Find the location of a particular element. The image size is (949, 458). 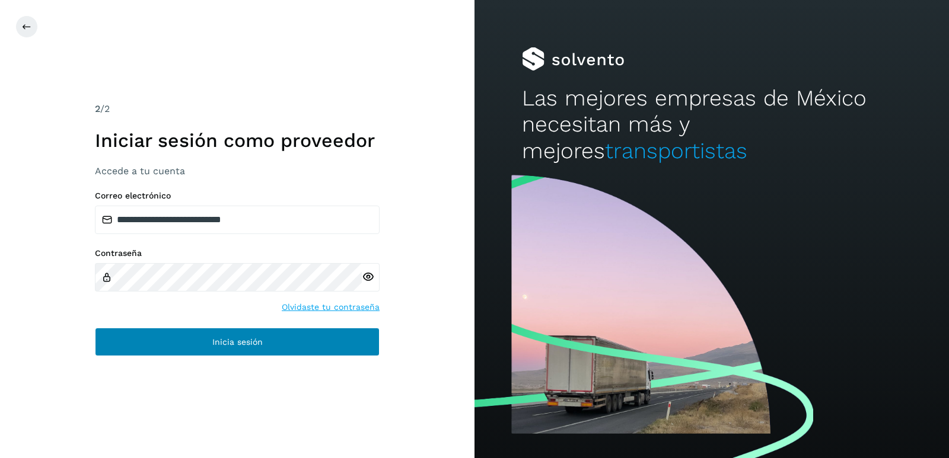

span: Inicia sesión is located at coordinates (237, 342).